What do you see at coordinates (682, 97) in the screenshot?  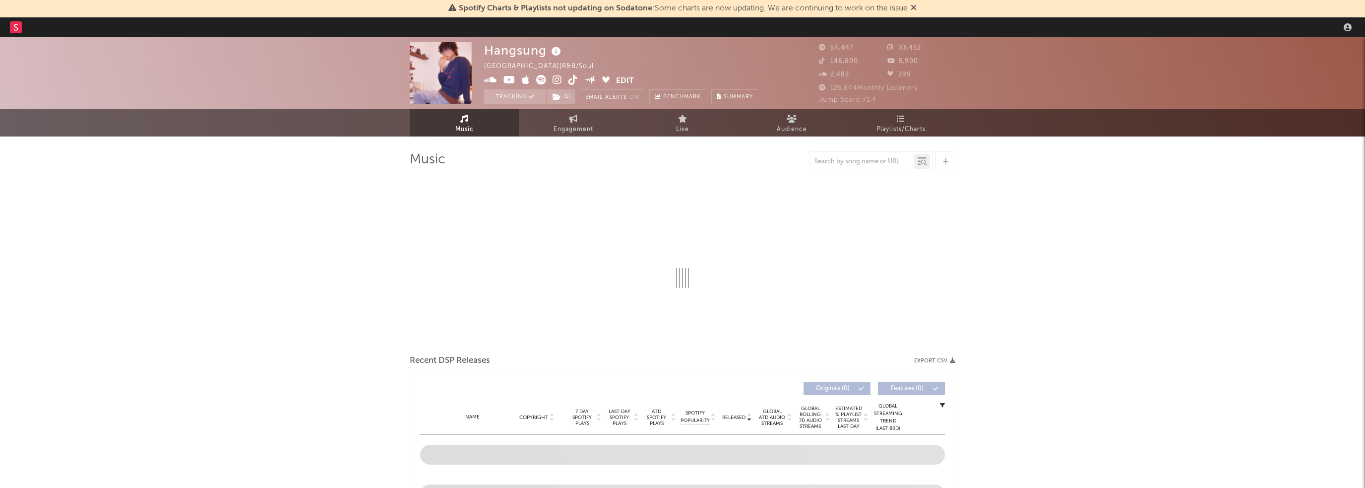 I see `span: Benchmark` at bounding box center [682, 97].